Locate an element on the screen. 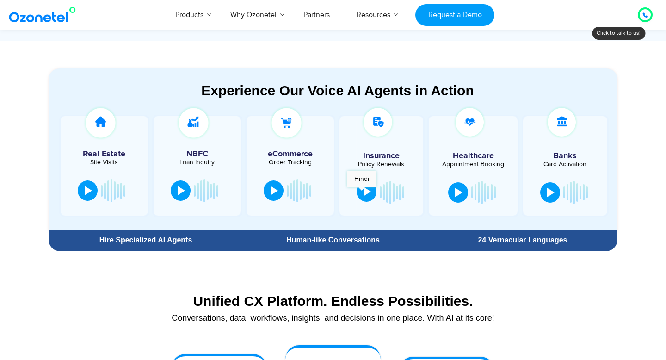  div: Hire Specialized AI Agents is located at coordinates (146, 240).